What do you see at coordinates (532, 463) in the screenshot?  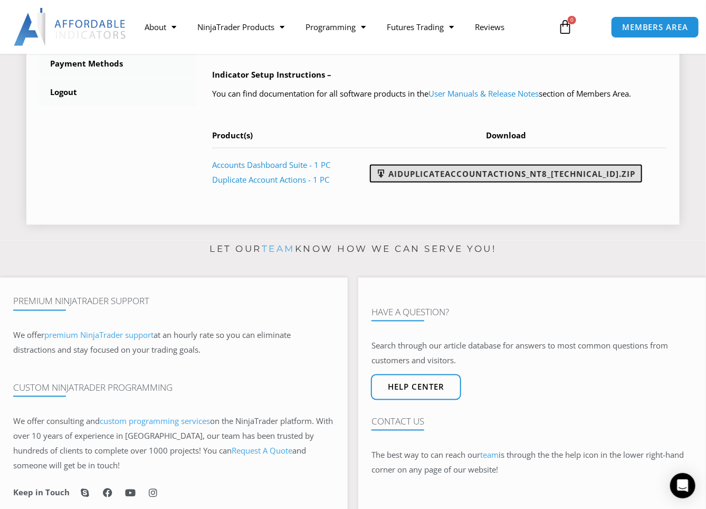 I see `p: The best way to can reach our is through the the help icon in the lower right-hand corner on any ...` at bounding box center [532, 463].